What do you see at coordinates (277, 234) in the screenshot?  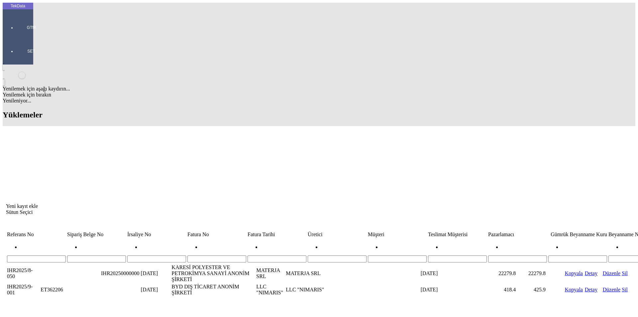 I see `div: Fatura Tarihi` at bounding box center [277, 234].